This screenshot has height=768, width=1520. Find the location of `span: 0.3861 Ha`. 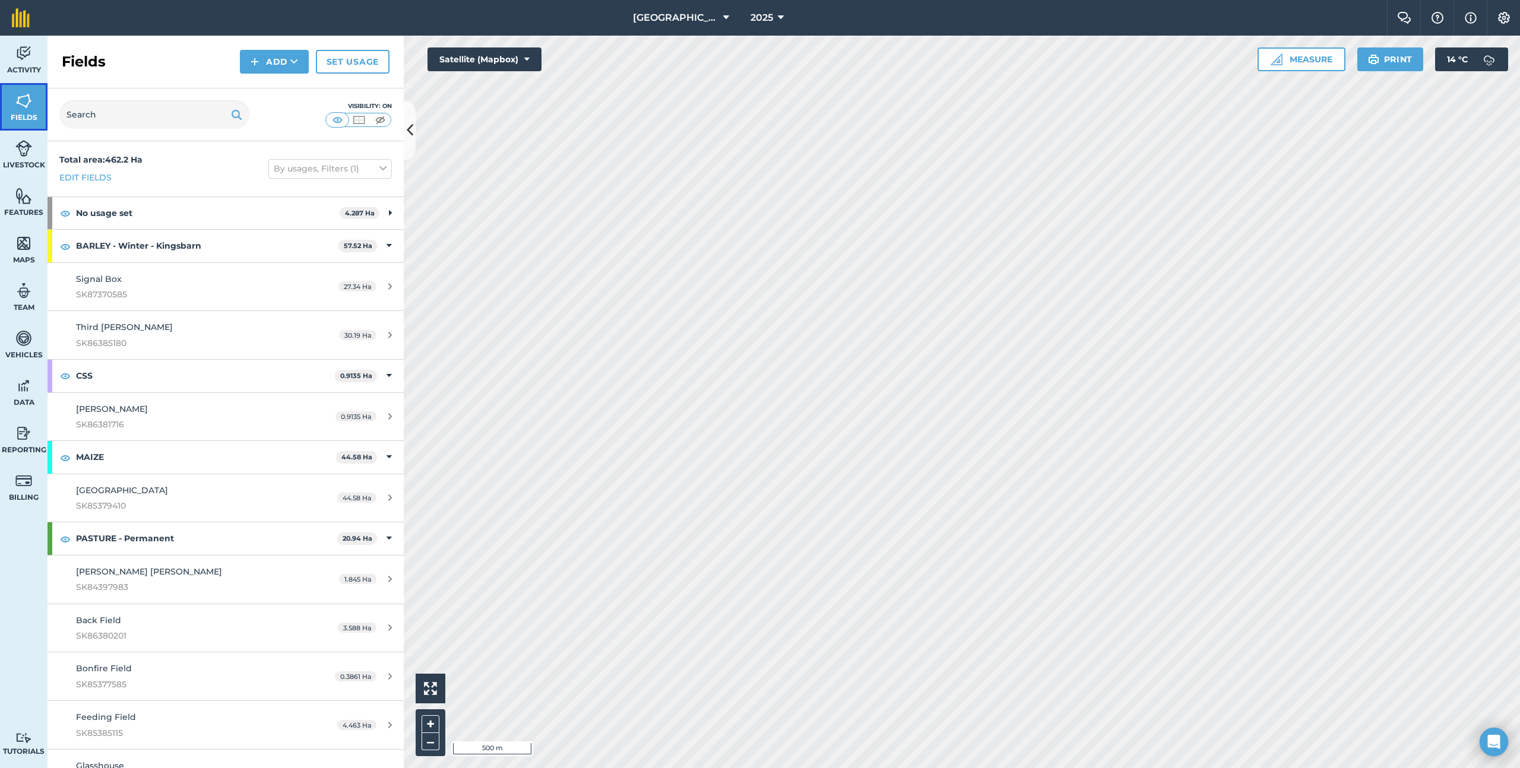

span: 0.3861 Ha is located at coordinates (356, 676).